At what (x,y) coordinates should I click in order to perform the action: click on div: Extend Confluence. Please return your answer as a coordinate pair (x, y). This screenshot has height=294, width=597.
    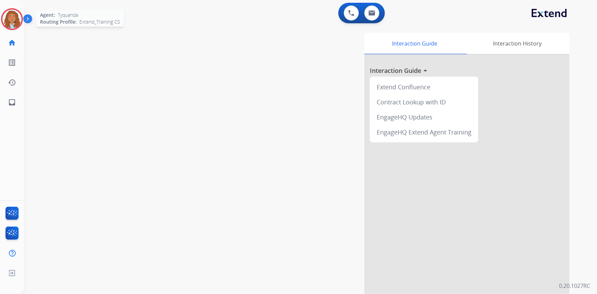
    Looking at the image, I should click on (424, 87).